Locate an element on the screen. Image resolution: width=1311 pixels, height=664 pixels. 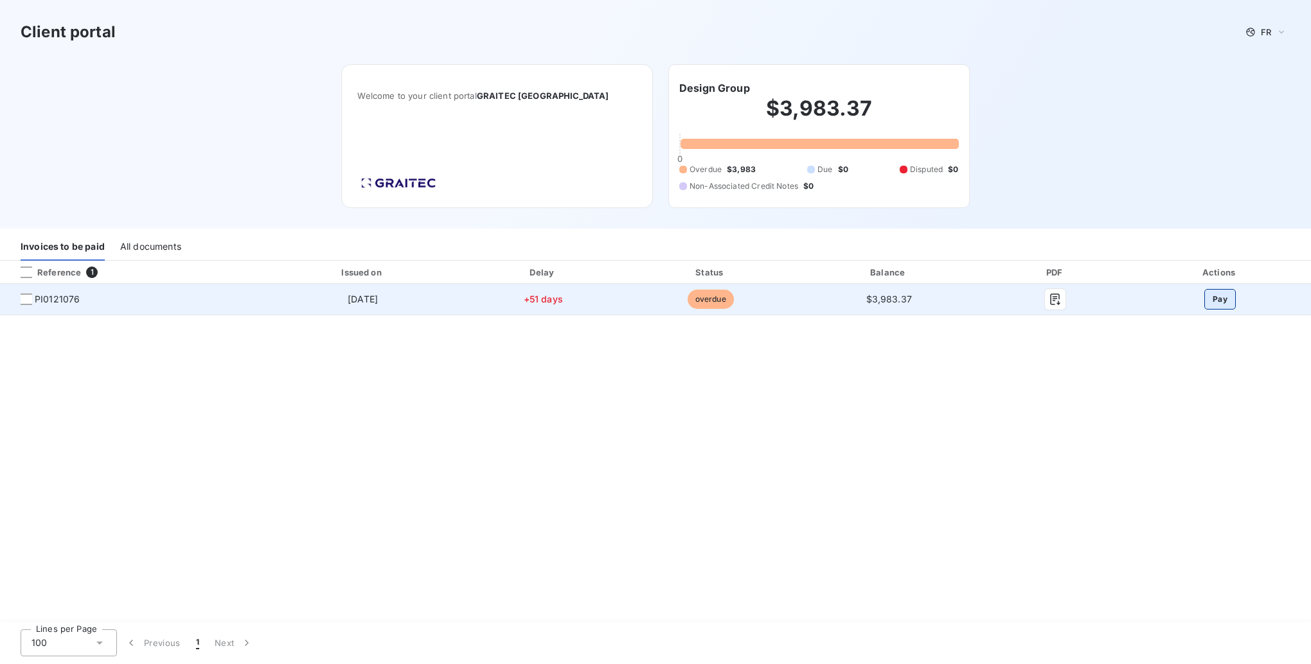
h3: Client portal is located at coordinates (68, 32).